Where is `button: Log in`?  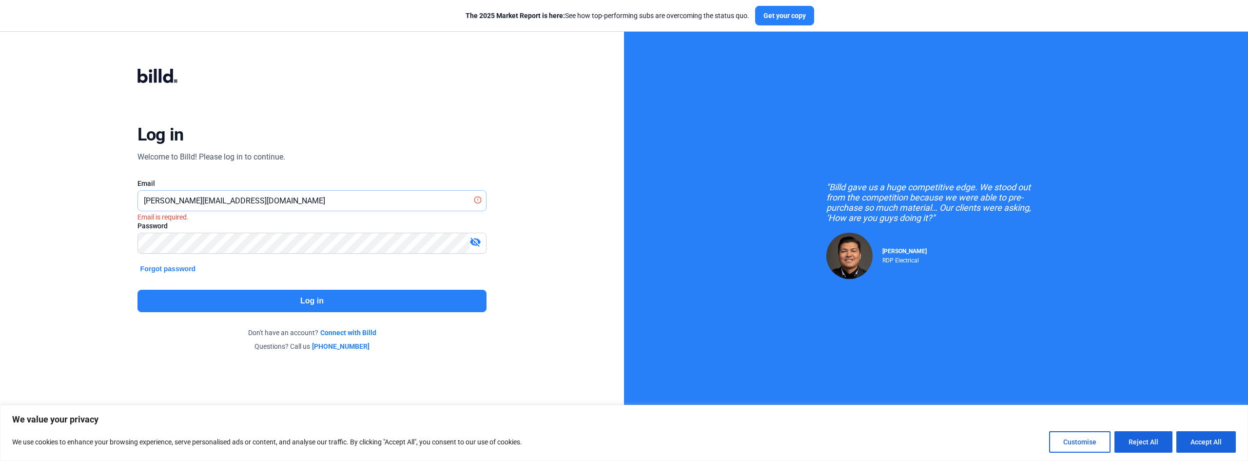
button: Log in is located at coordinates (312, 301).